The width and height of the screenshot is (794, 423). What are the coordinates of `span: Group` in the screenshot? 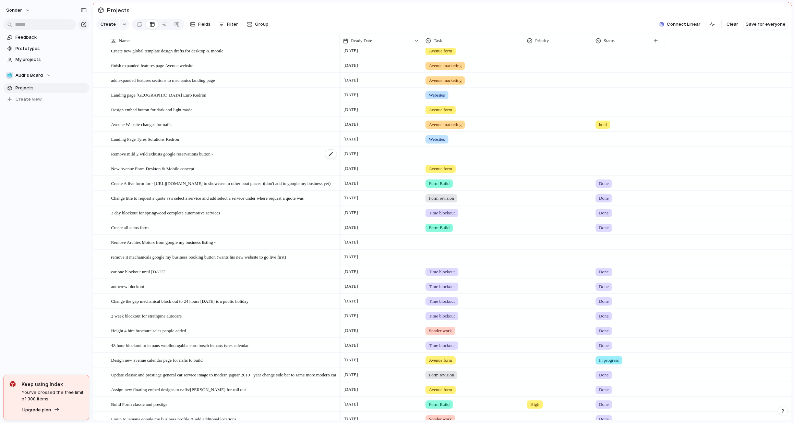 It's located at (262, 24).